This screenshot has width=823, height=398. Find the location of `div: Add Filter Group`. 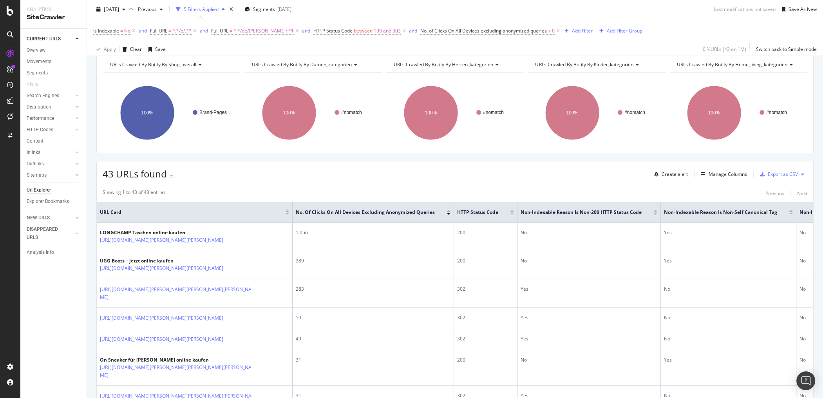

div: Add Filter Group is located at coordinates (624, 31).